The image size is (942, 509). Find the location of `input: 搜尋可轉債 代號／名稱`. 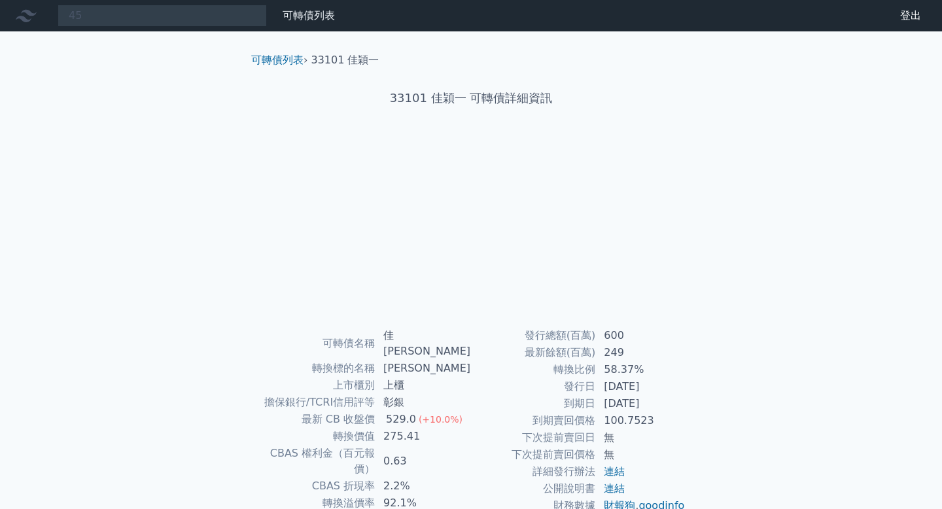

input: 搜尋可轉債 代號／名稱 is located at coordinates (162, 16).